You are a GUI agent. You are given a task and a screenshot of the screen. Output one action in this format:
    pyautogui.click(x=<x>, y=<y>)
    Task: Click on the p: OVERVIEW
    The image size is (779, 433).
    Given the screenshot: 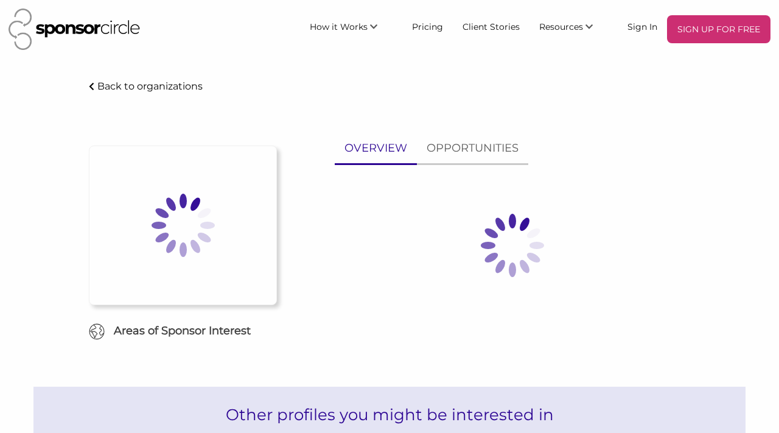 What is the action you would take?
    pyautogui.click(x=376, y=148)
    